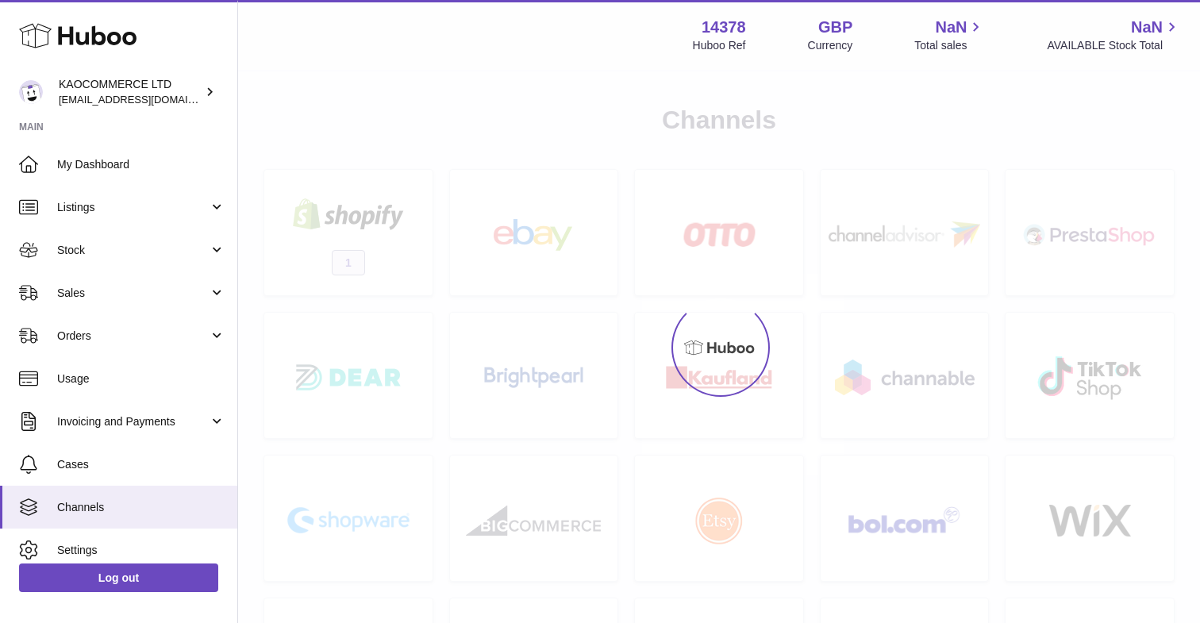  I want to click on span: Stock, so click(133, 250).